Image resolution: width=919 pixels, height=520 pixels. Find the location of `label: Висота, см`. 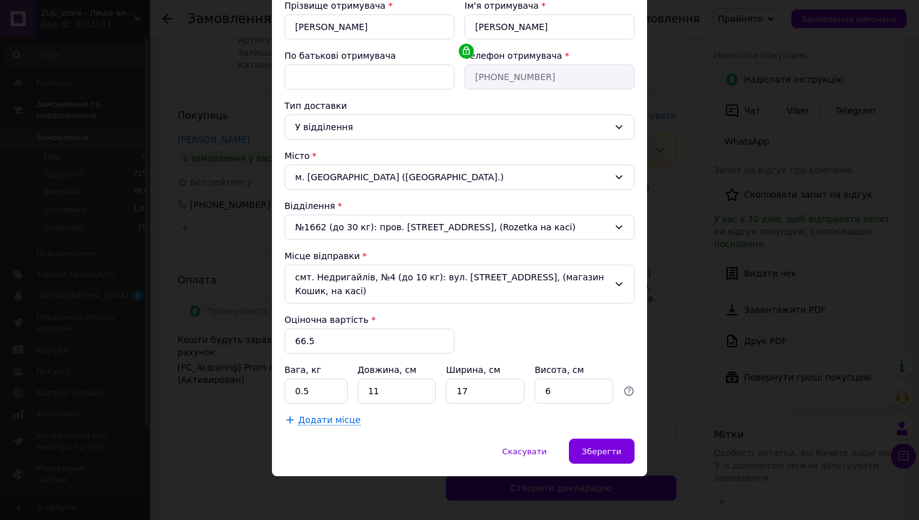

label: Висота, см is located at coordinates (560, 370).